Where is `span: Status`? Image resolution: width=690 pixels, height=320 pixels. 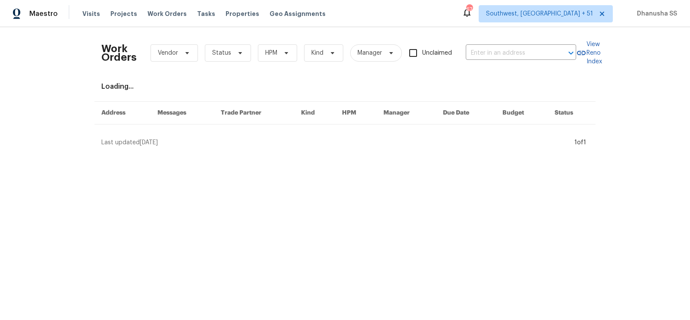
span: Status is located at coordinates (222, 53).